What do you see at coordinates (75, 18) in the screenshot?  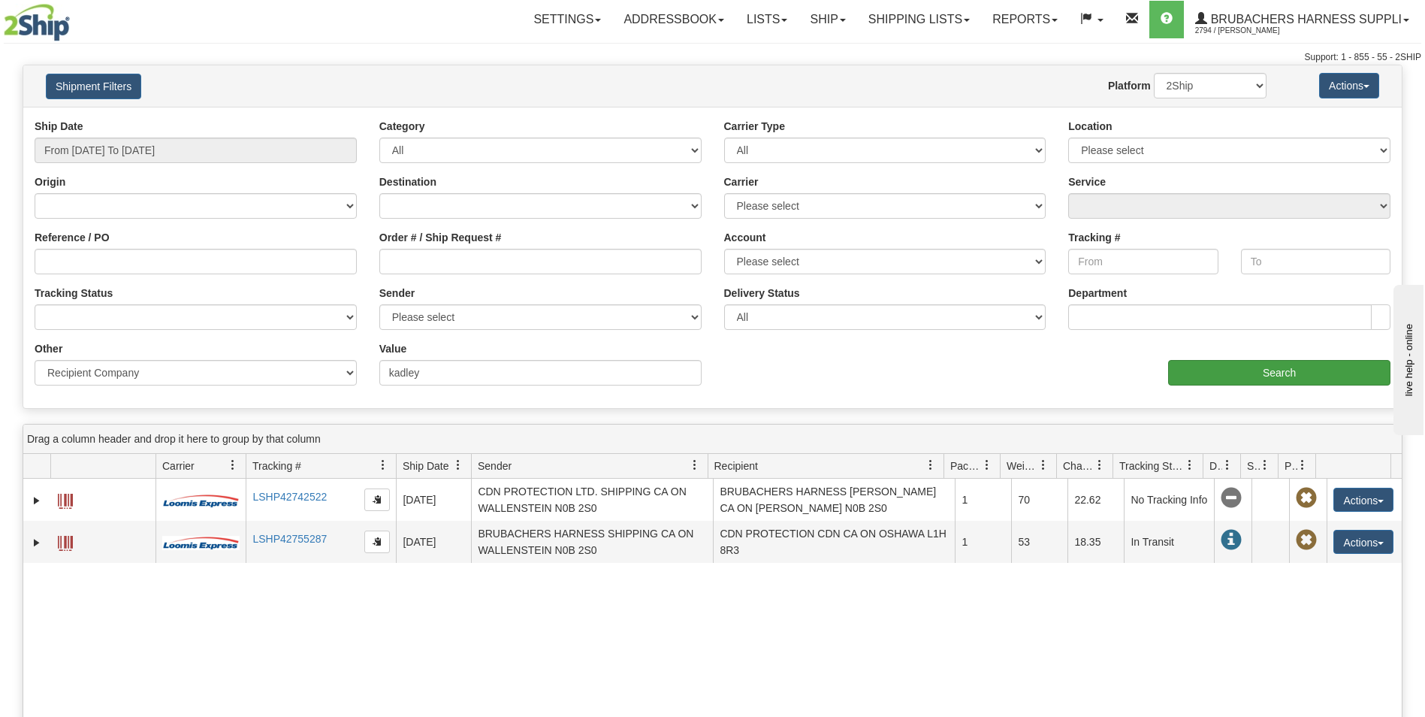 I see `div: live help - online` at bounding box center [75, 18].